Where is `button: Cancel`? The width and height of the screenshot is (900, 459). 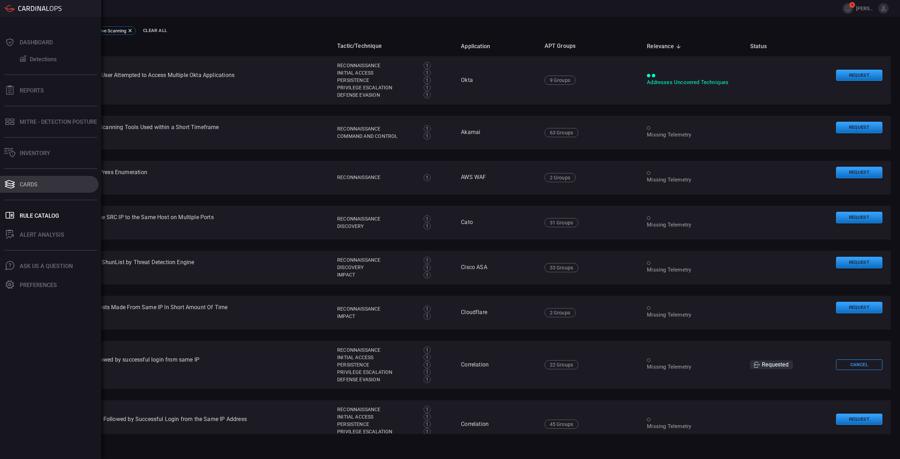 button: Cancel is located at coordinates (859, 365).